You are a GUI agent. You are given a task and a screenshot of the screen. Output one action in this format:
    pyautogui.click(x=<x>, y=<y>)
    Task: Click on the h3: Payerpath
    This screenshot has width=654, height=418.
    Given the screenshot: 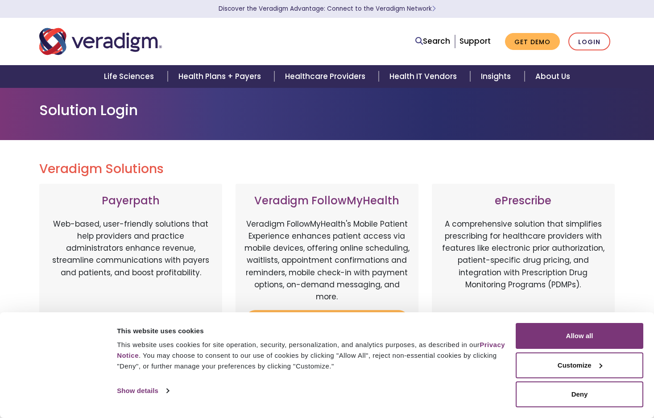 What is the action you would take?
    pyautogui.click(x=131, y=201)
    